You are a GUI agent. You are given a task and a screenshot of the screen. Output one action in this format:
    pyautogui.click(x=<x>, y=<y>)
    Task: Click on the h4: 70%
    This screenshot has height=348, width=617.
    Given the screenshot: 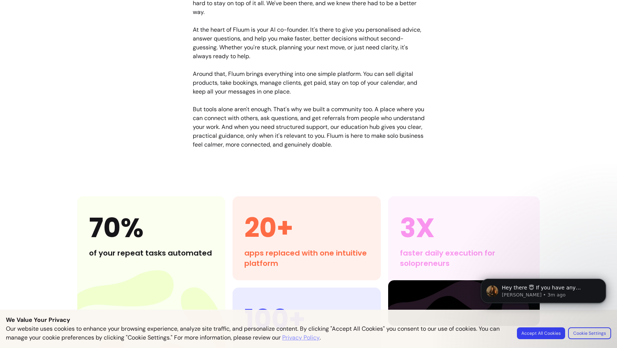 What is the action you would take?
    pyautogui.click(x=151, y=228)
    